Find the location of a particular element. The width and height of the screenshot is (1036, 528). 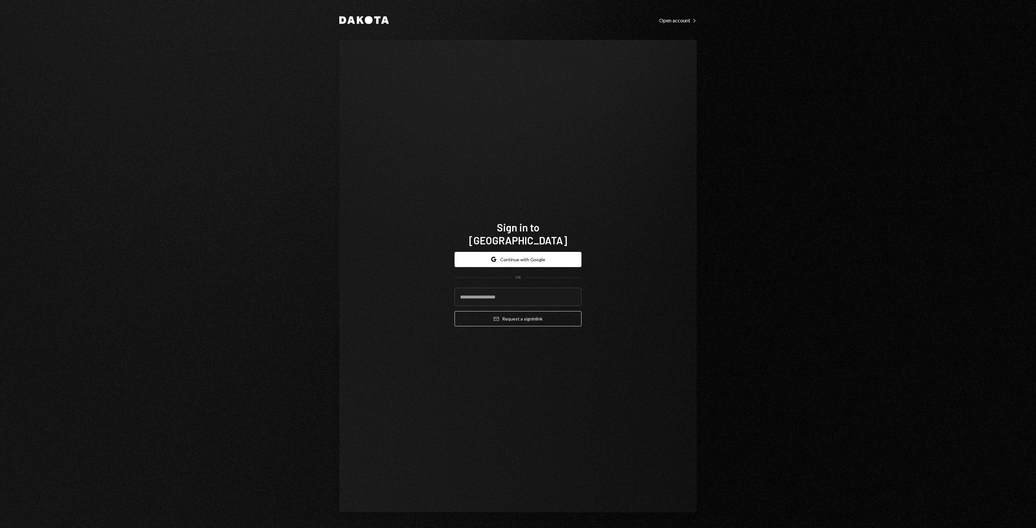

button: Request a signinlink is located at coordinates (518, 319).